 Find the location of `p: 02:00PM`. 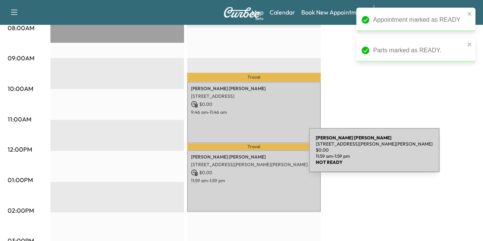

p: 02:00PM is located at coordinates (21, 210).